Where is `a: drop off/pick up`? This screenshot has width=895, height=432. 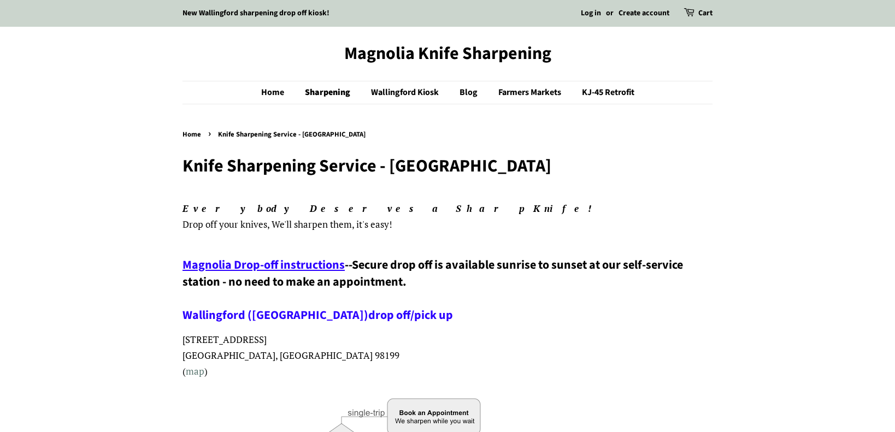
a: drop off/pick up is located at coordinates (410, 315).